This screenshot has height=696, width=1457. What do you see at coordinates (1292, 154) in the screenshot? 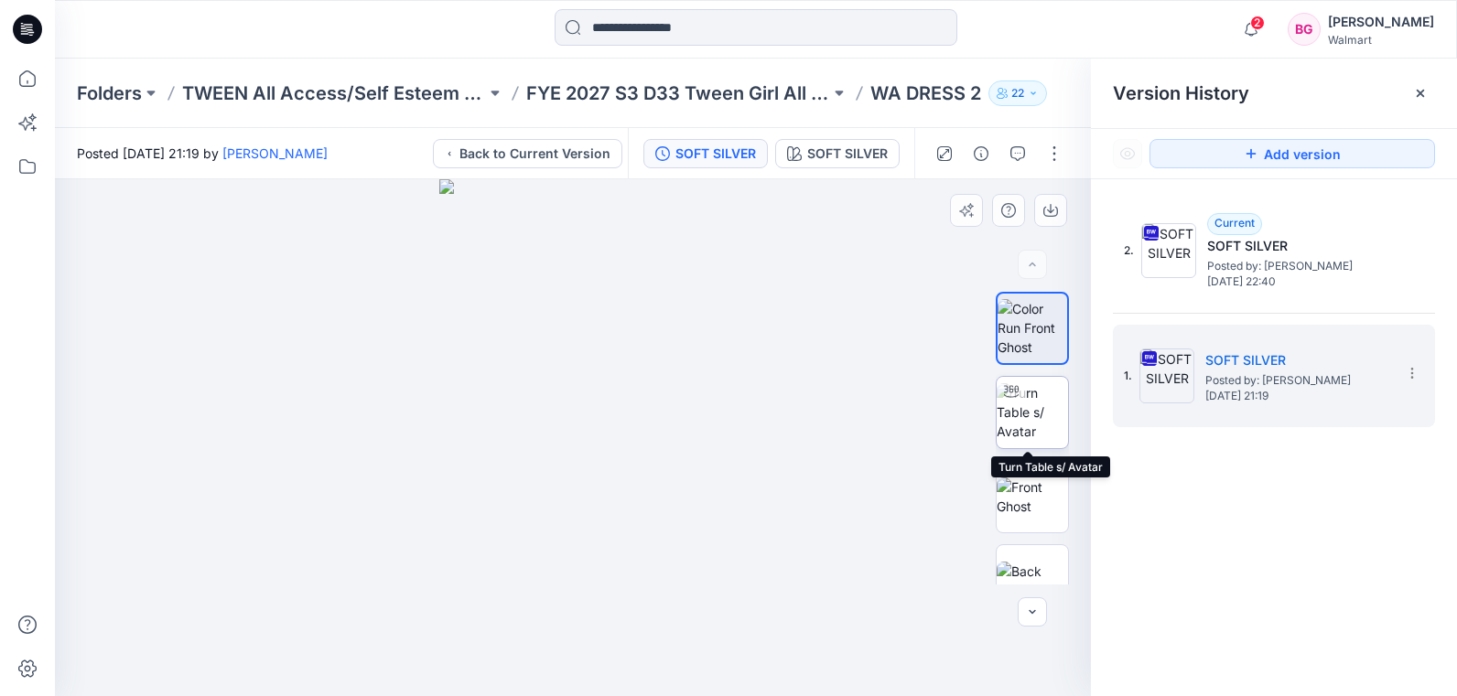
I see `button: Add version` at bounding box center [1292, 154].